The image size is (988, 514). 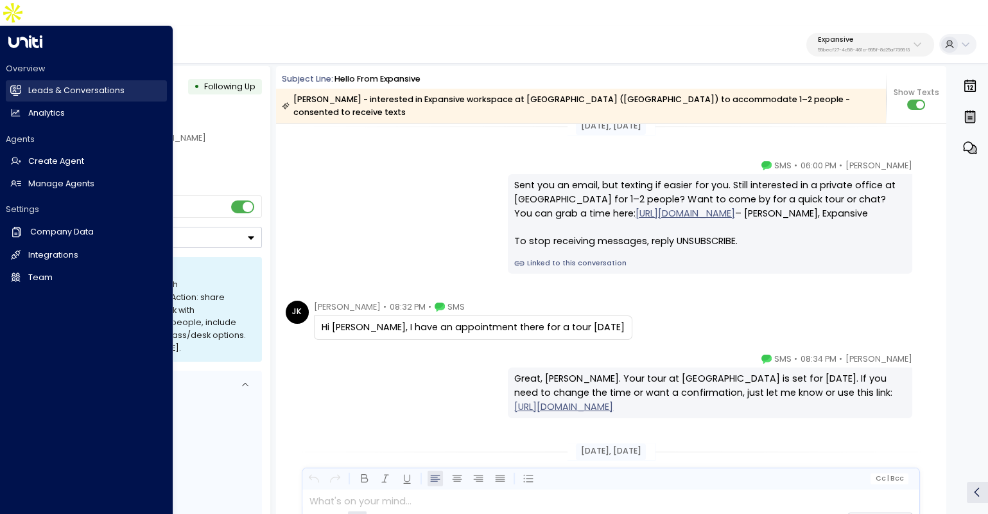 What do you see at coordinates (46, 113) in the screenshot?
I see `h2: Analytics` at bounding box center [46, 113].